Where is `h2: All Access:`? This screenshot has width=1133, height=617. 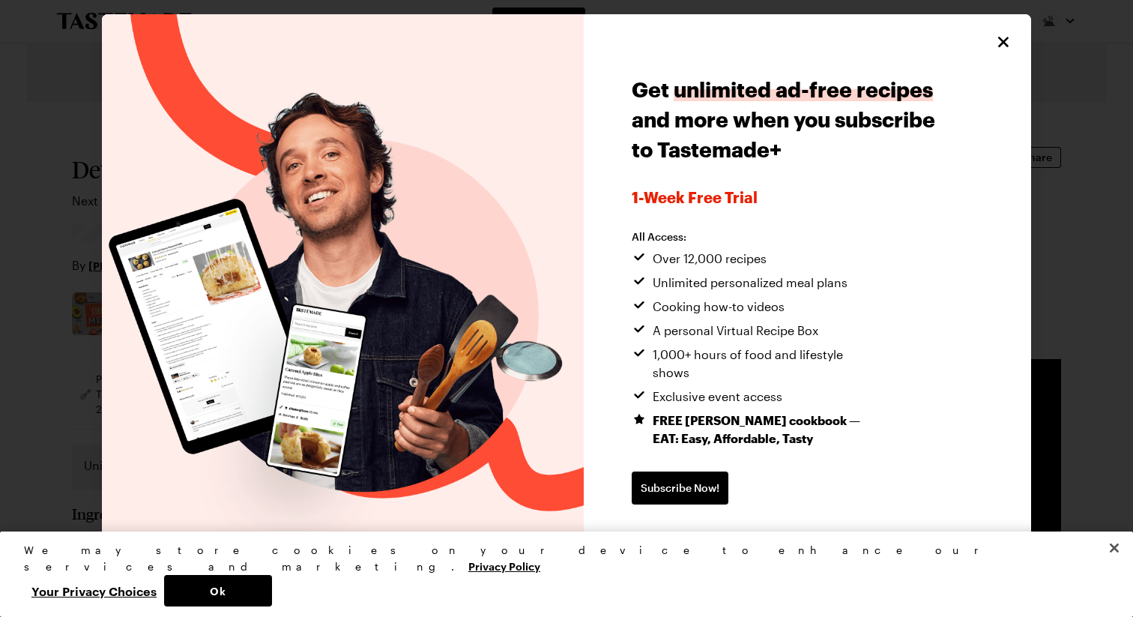
h2: All Access: is located at coordinates (755, 237).